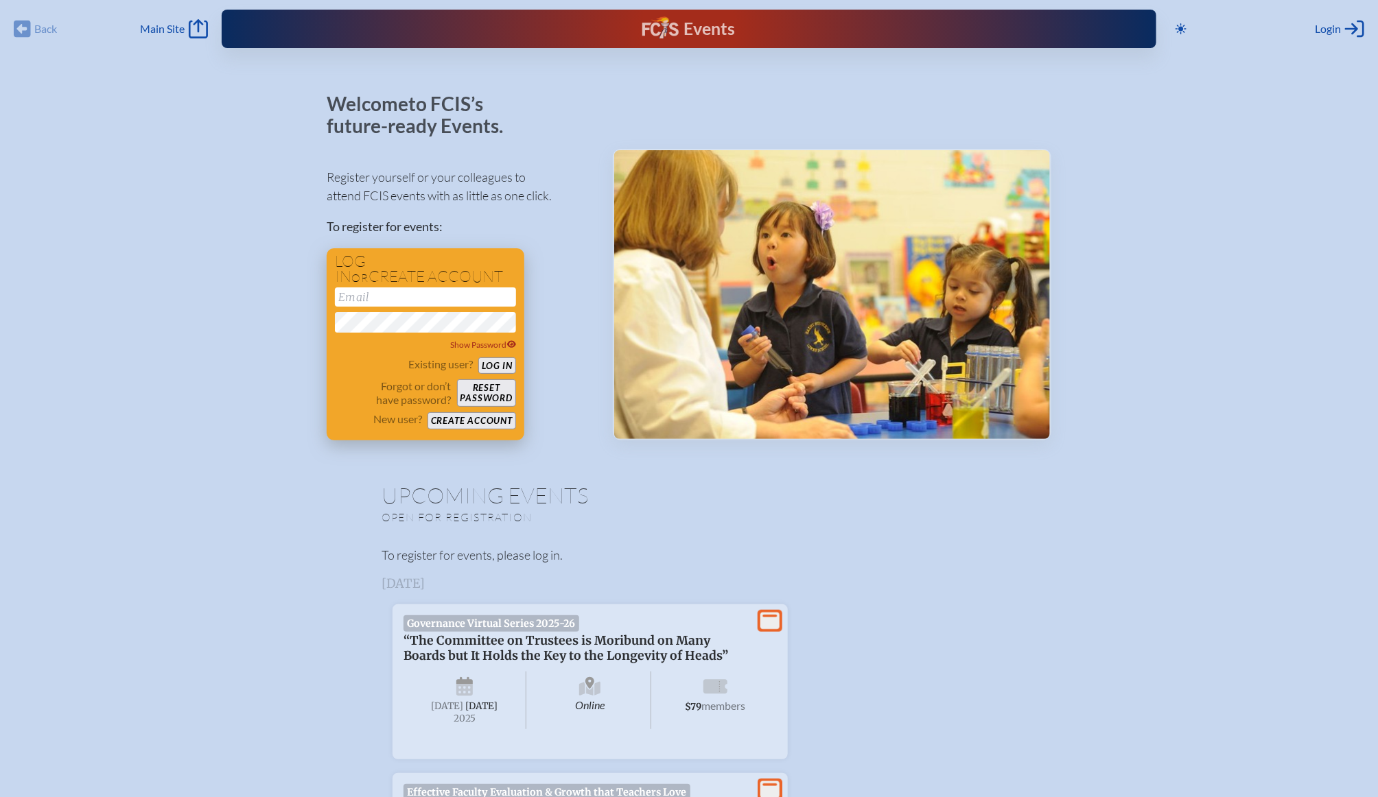  I want to click on button: Create account, so click(471, 421).